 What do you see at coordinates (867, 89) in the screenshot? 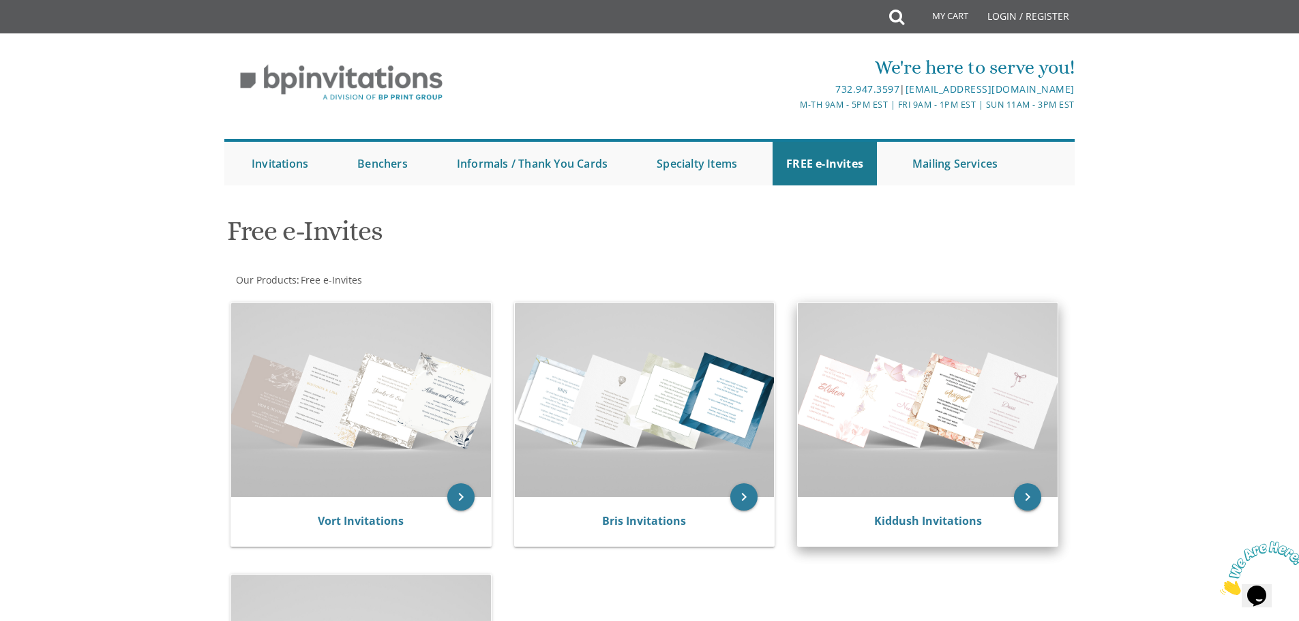
I see `a: 732.947.3597` at bounding box center [867, 89].